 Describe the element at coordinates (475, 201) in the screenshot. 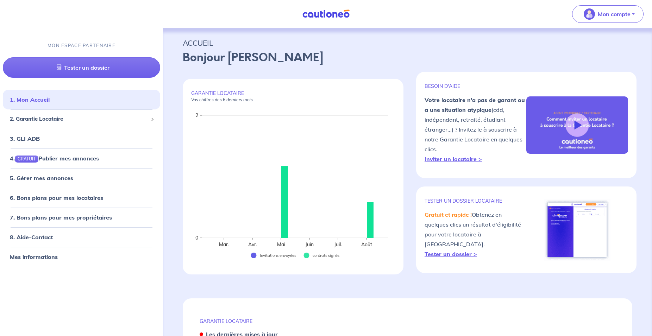

I see `p: TESTER un dossier locataire` at that location.